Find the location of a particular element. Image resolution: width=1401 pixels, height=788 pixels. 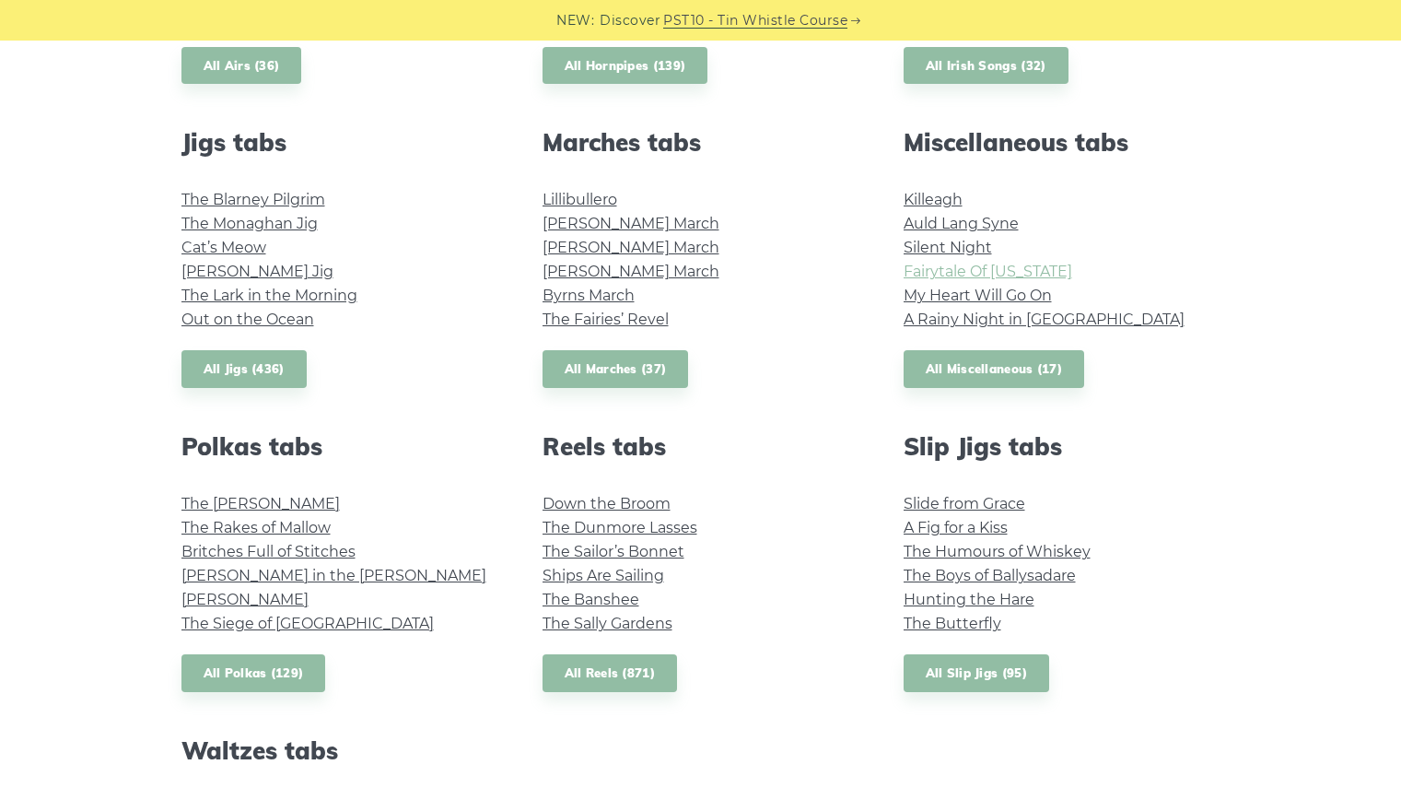

a: Hunting the Hare is located at coordinates (969, 599).